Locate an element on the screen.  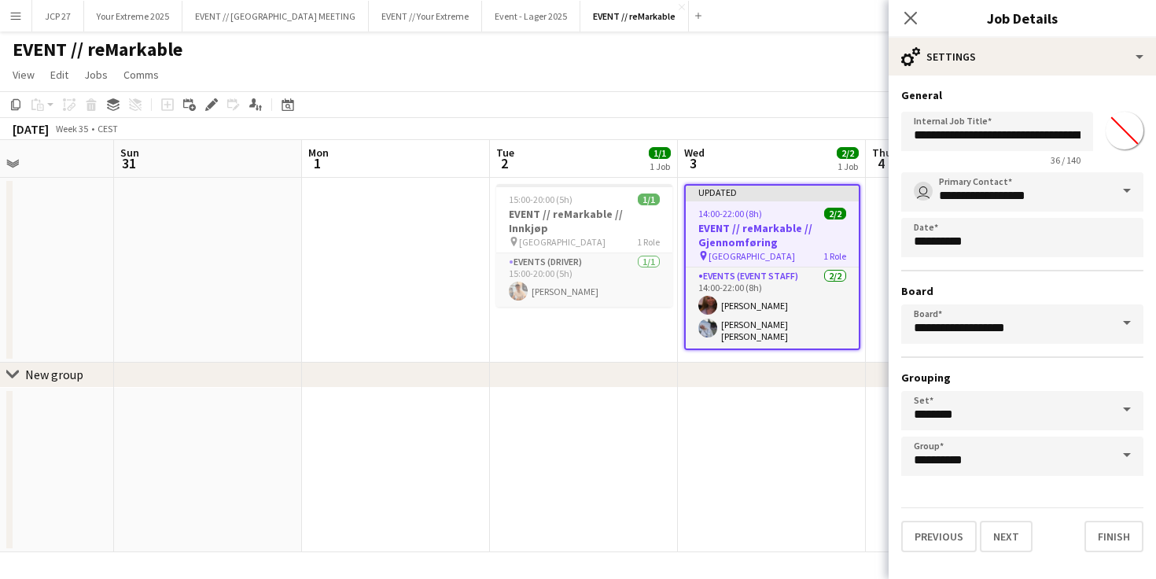
button: Previous is located at coordinates (939, 536).